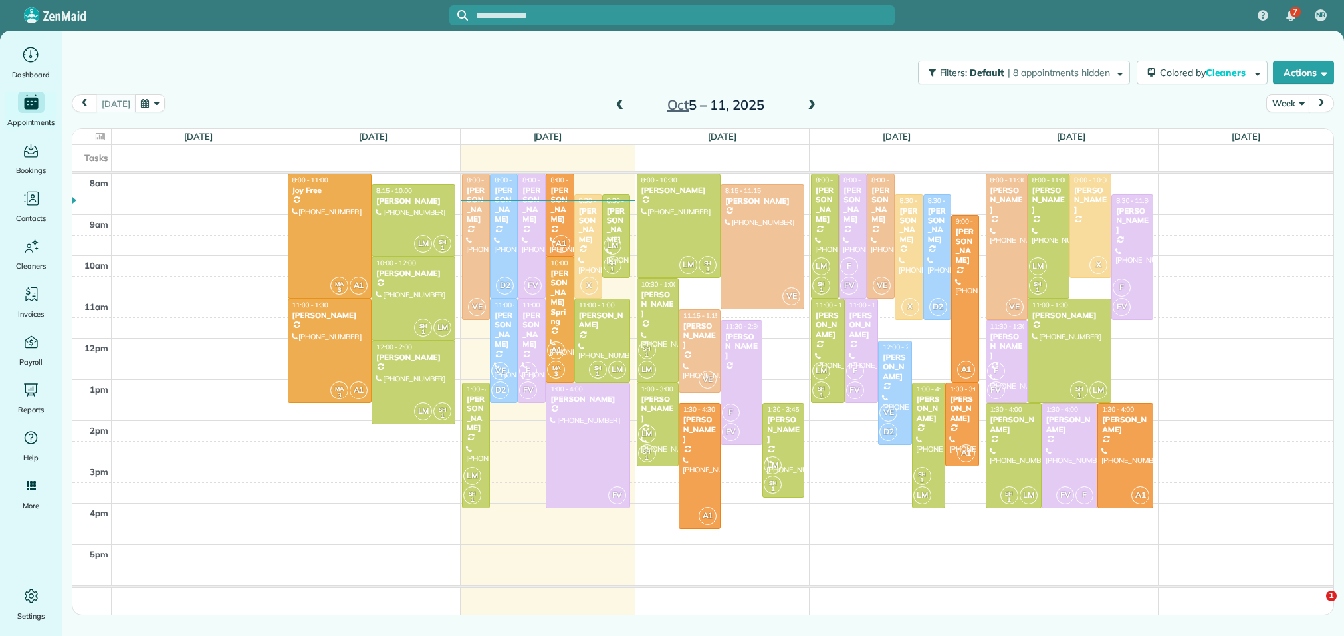  I want to click on a: Cleaners, so click(31, 254).